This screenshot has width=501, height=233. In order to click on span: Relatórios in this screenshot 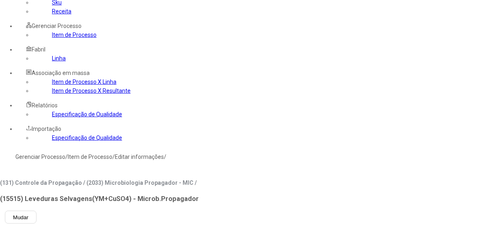, I will do `click(45, 106)`.